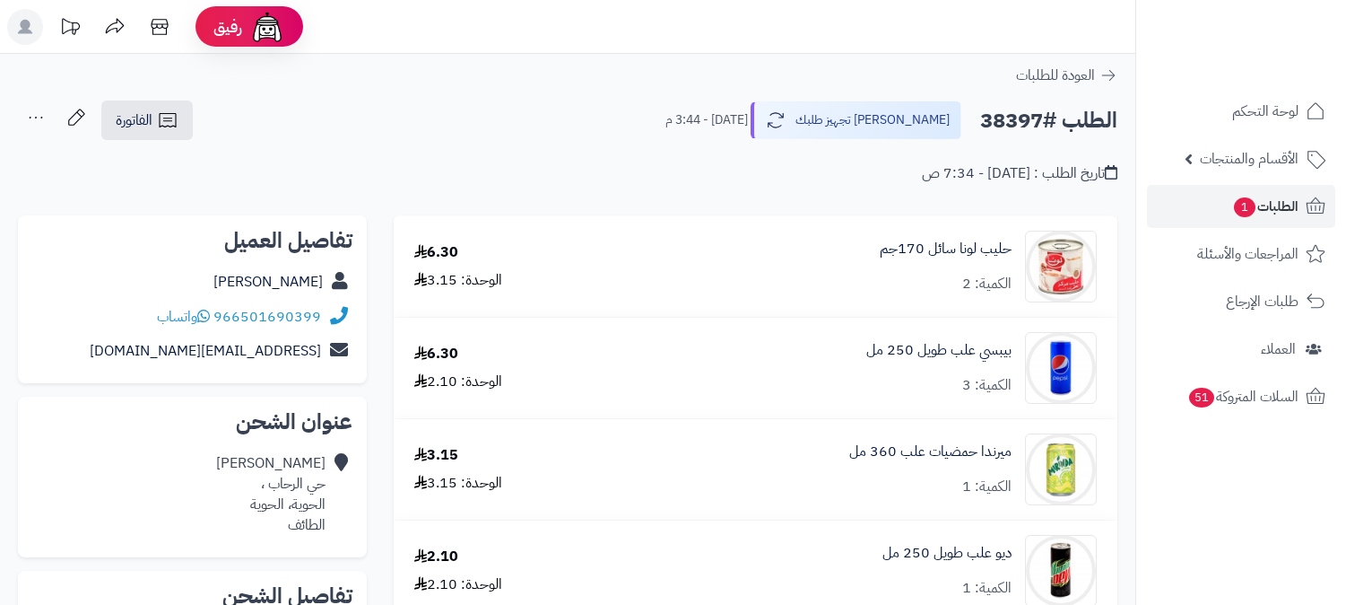  Describe the element at coordinates (1061, 469) in the screenshot. I see `img: 1677072646-GJtpS4hpqyDK53bR5TvdUr7BcbBkZr7MGck7PZlQ-90x90.jpg` at that location.